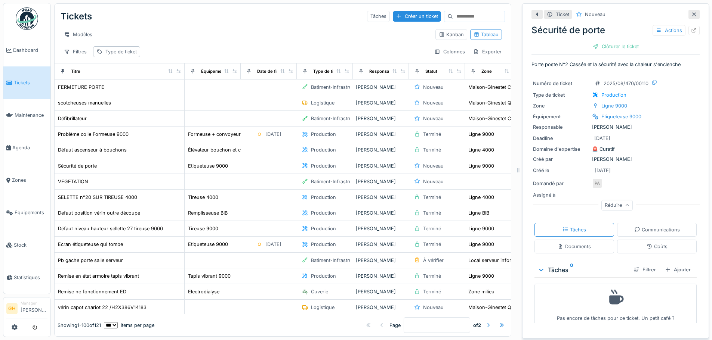 The width and height of the screenshot is (712, 340). What do you see at coordinates (561, 170) in the screenshot?
I see `div: Créé le` at bounding box center [561, 170].